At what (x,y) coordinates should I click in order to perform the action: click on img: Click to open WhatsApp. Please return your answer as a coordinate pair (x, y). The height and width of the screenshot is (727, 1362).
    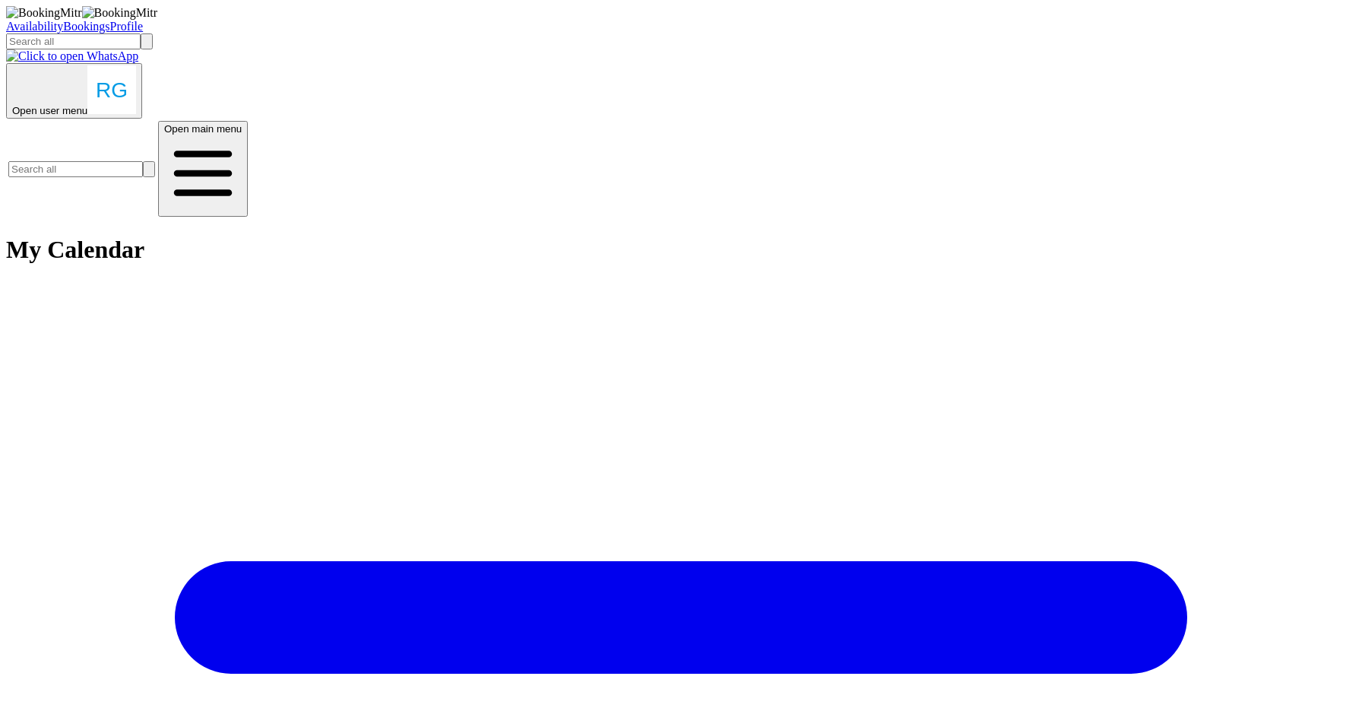
    Looking at the image, I should click on (72, 56).